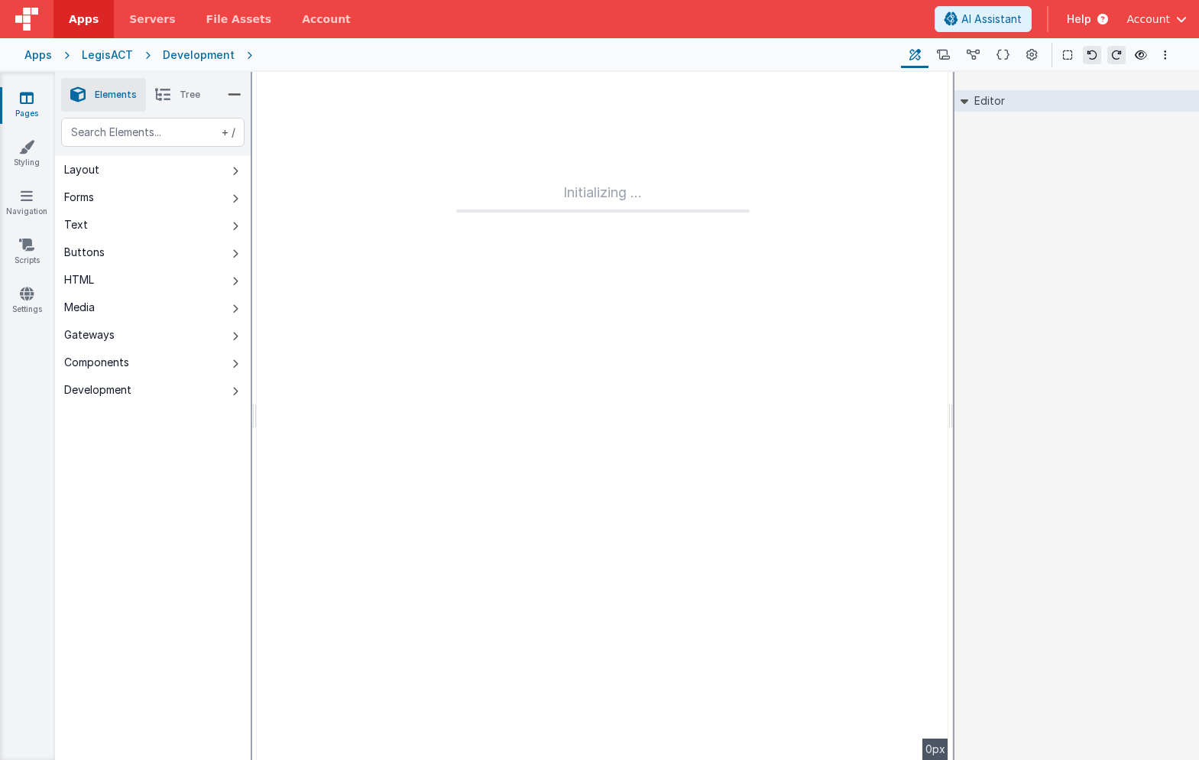 This screenshot has height=760, width=1199. I want to click on span: Account, so click(1148, 19).